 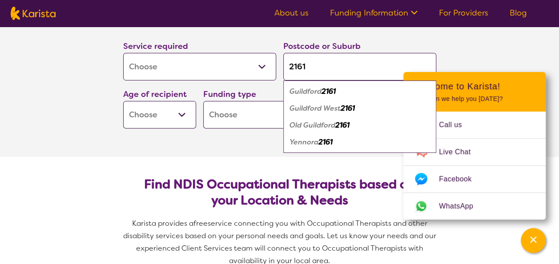 What do you see at coordinates (474, 86) in the screenshot?
I see `h2: Welcome to Karista!` at bounding box center [474, 86].